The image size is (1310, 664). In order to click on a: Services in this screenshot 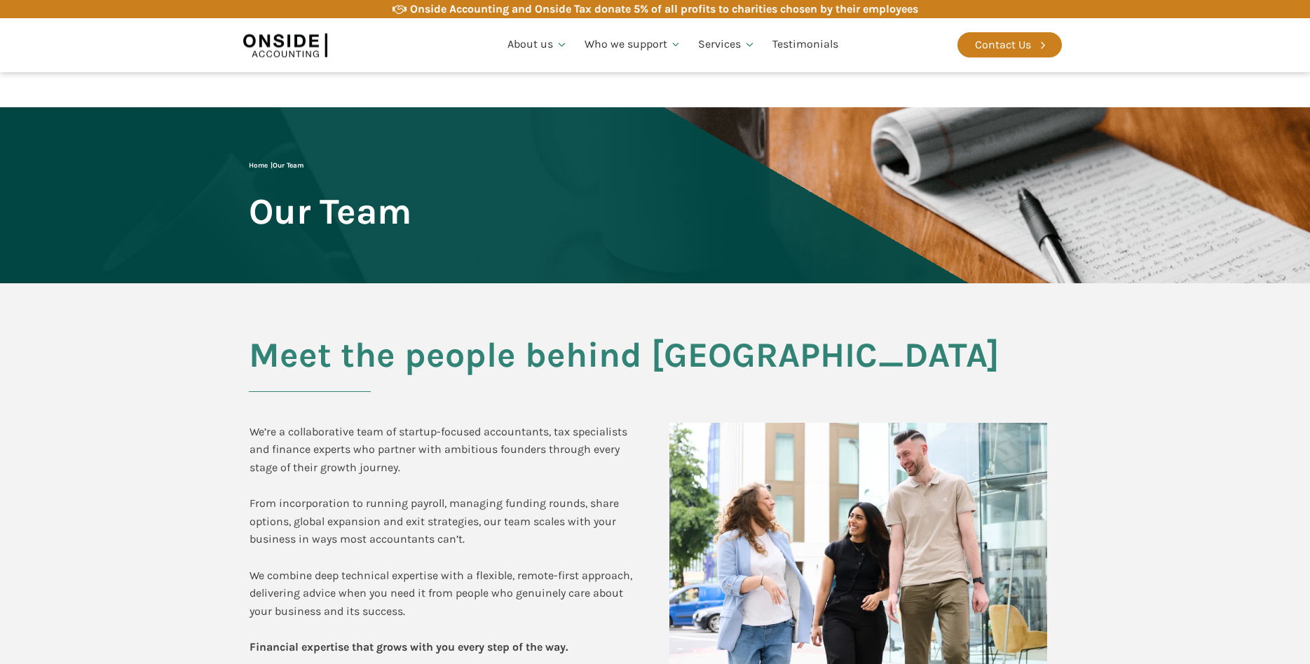, I will do `click(727, 45)`.